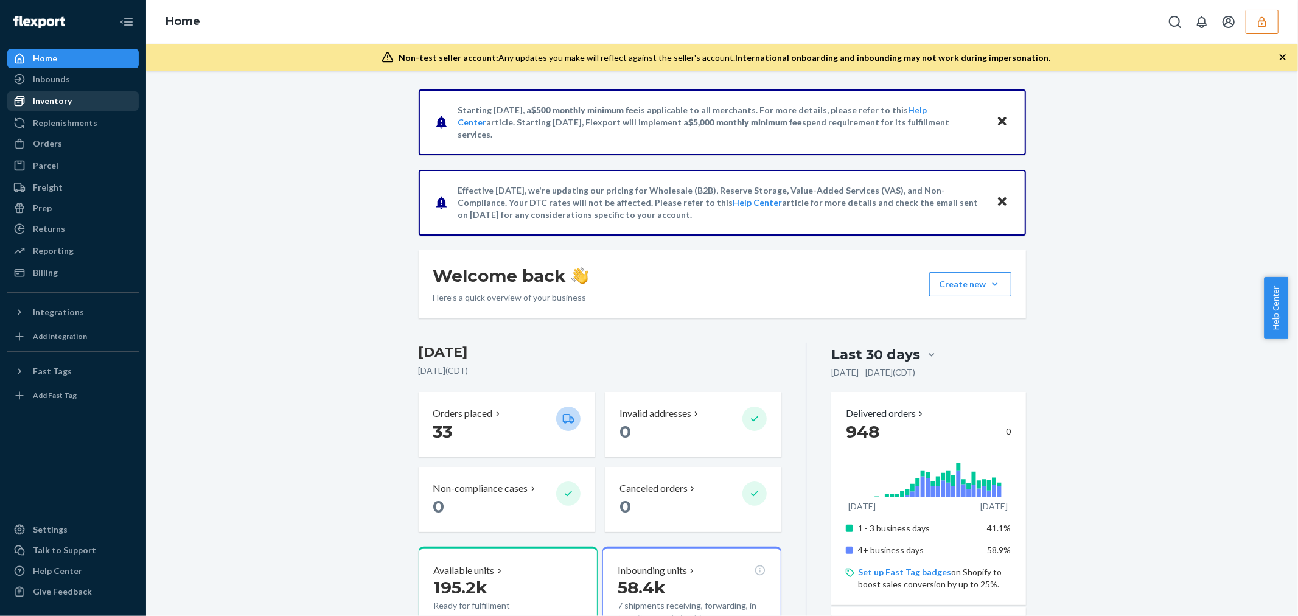  I want to click on button: Canceled orders 0, so click(693, 499).